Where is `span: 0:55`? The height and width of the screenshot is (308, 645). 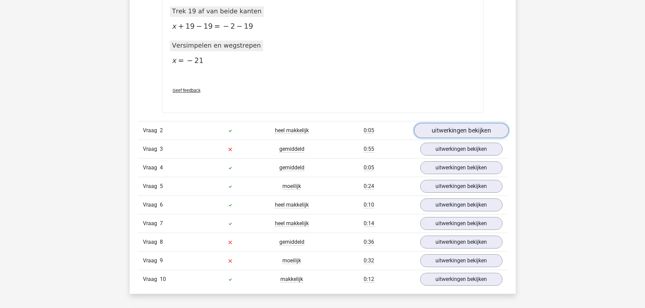
span: 0:55 is located at coordinates (369, 149).